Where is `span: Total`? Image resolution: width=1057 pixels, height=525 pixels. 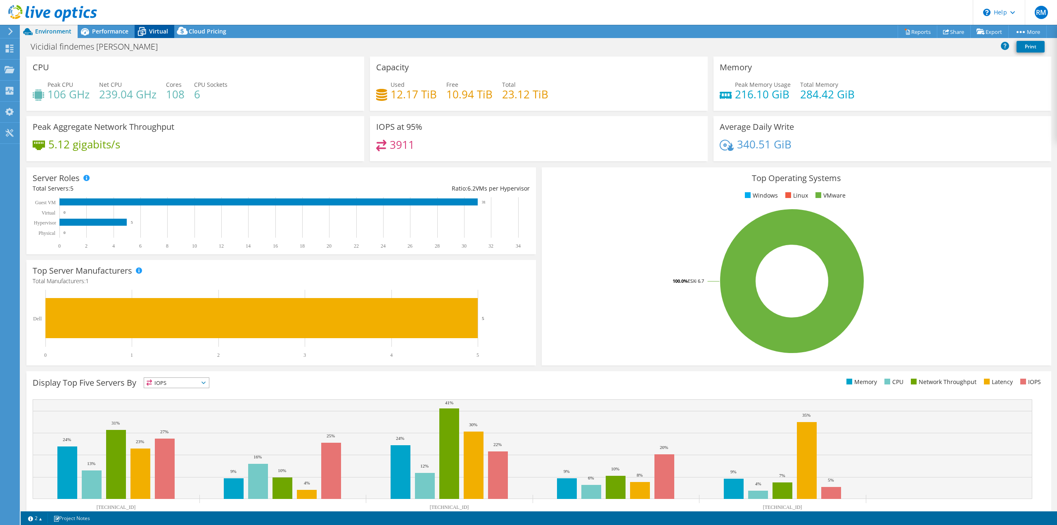
span: Total is located at coordinates (509, 84).